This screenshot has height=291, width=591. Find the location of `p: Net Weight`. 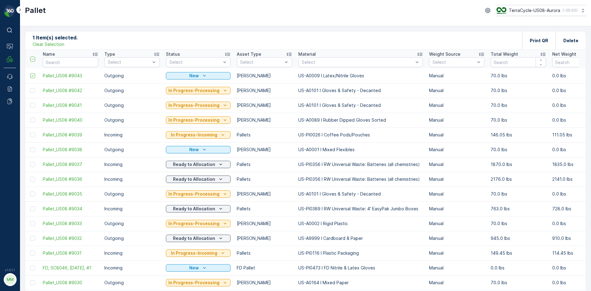

p: Net Weight is located at coordinates (564, 54).